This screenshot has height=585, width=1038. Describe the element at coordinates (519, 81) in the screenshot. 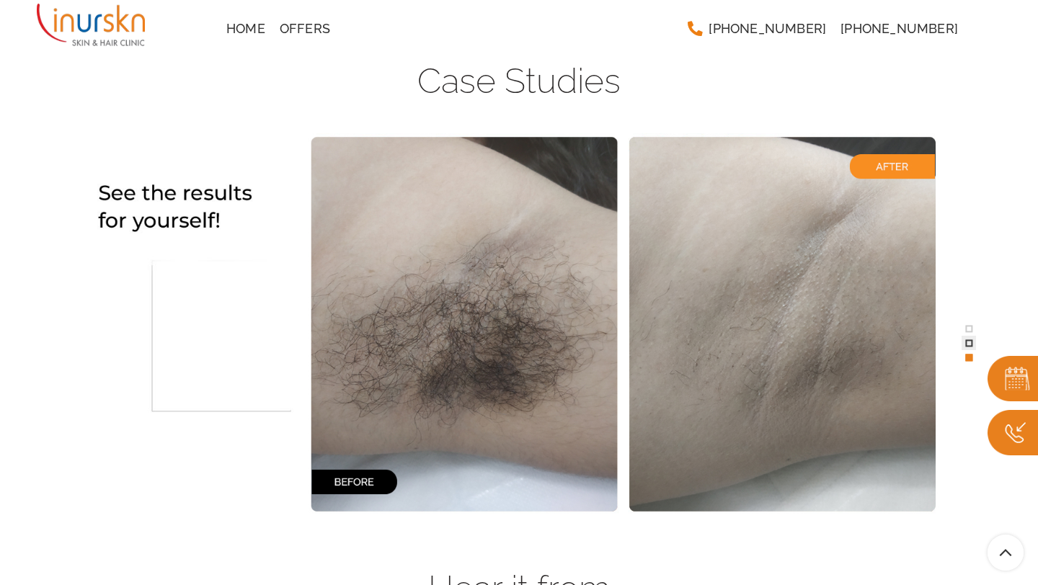

I see `h4: Case Studies` at that location.